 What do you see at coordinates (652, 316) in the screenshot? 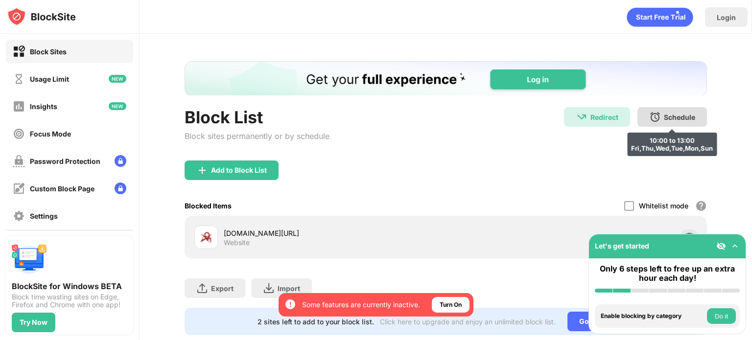
I see `div: Enable blocking by category` at bounding box center [652, 316].